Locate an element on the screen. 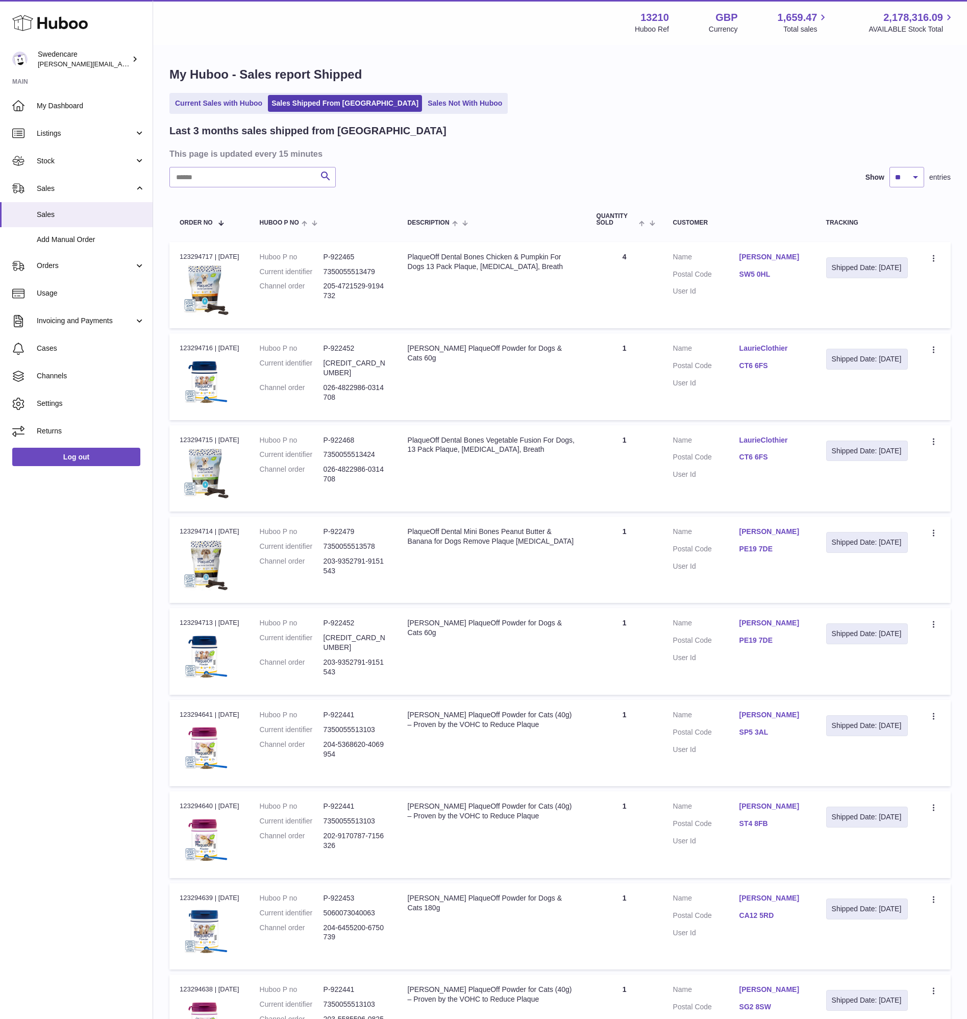 The width and height of the screenshot is (967, 1019). span: Stock is located at coordinates (85, 161).